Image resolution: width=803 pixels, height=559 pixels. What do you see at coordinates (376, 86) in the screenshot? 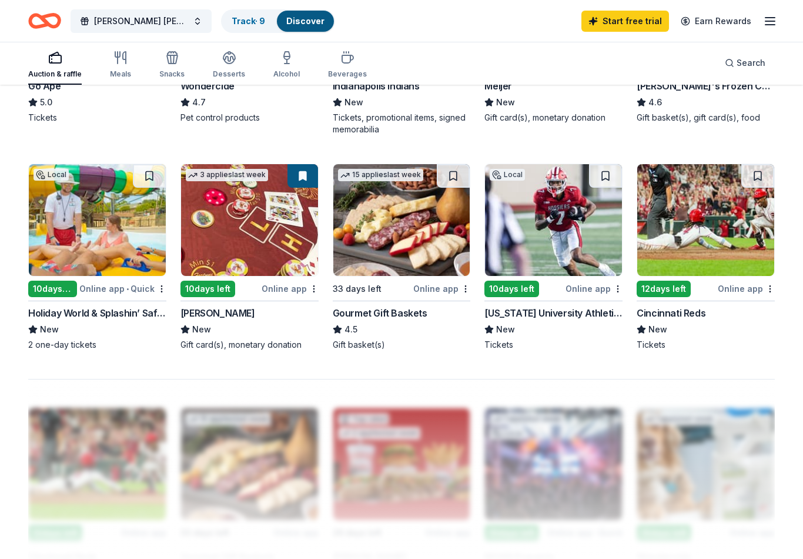
I see `div: Indianapolis Indians` at bounding box center [376, 86].